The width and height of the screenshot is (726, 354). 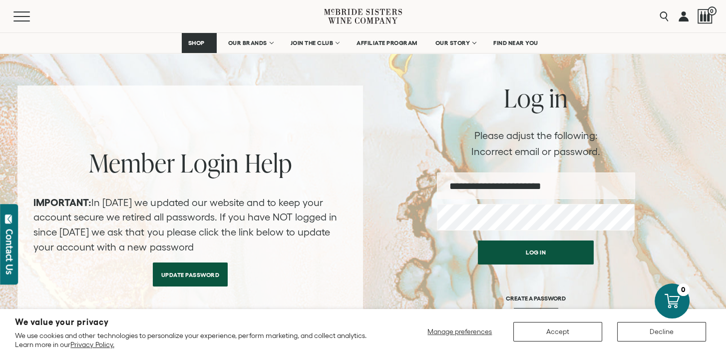 I want to click on div: Contact Us, so click(x=9, y=251).